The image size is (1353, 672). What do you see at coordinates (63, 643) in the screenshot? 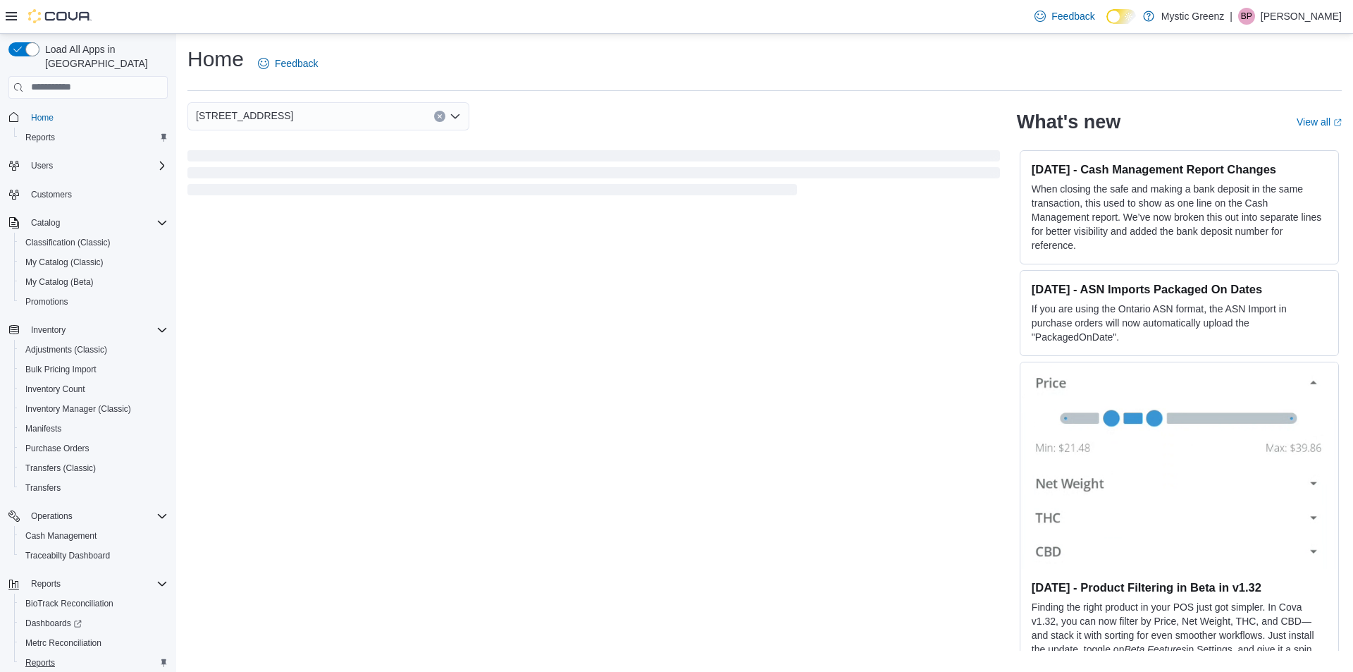
I see `span: Metrc Reconciliation` at bounding box center [63, 643].